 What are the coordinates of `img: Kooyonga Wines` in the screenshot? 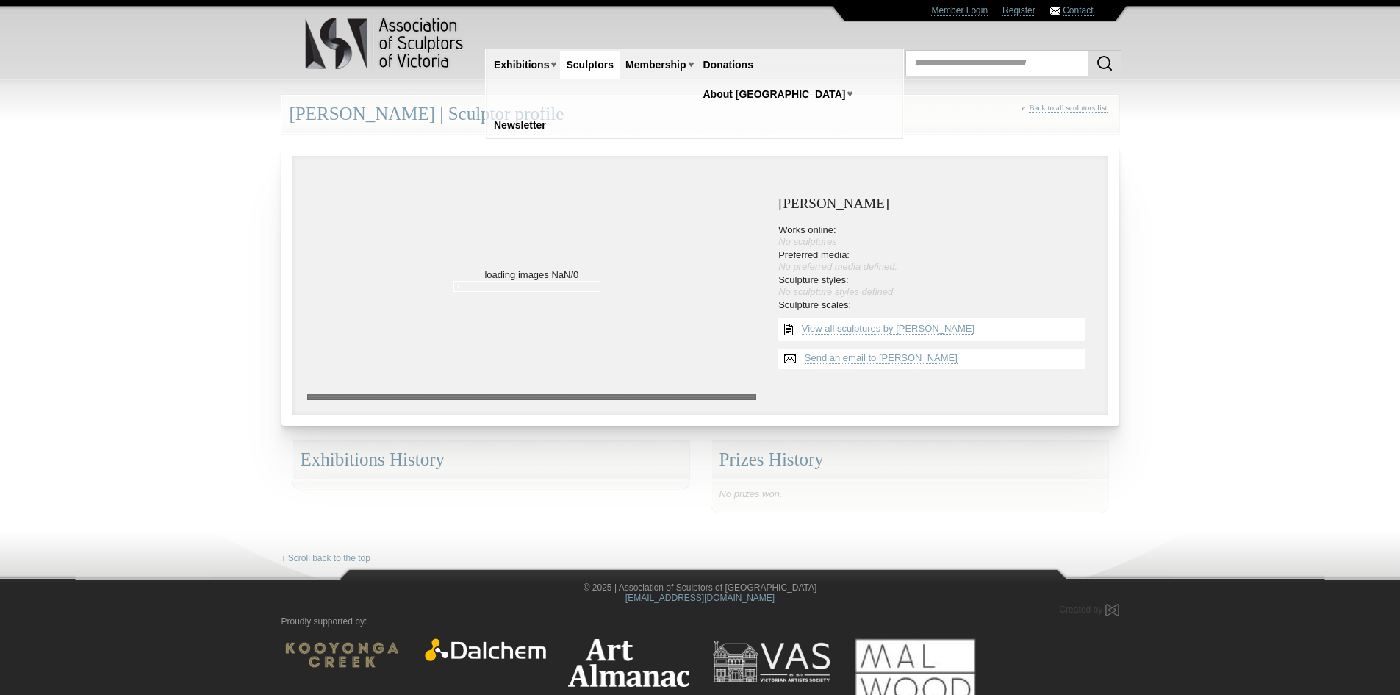 It's located at (342, 654).